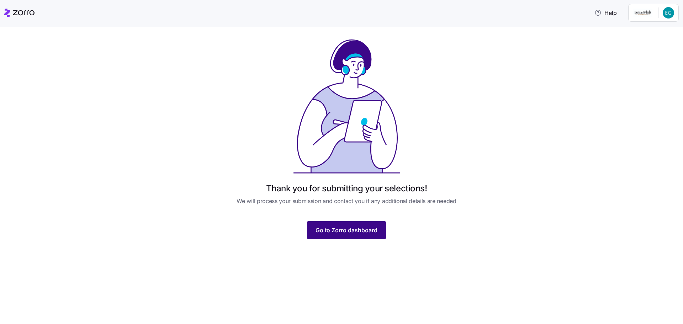 The width and height of the screenshot is (683, 324). Describe the element at coordinates (669, 13) in the screenshot. I see `img: aa82ffb3186877c4d543c44a4421891c` at that location.